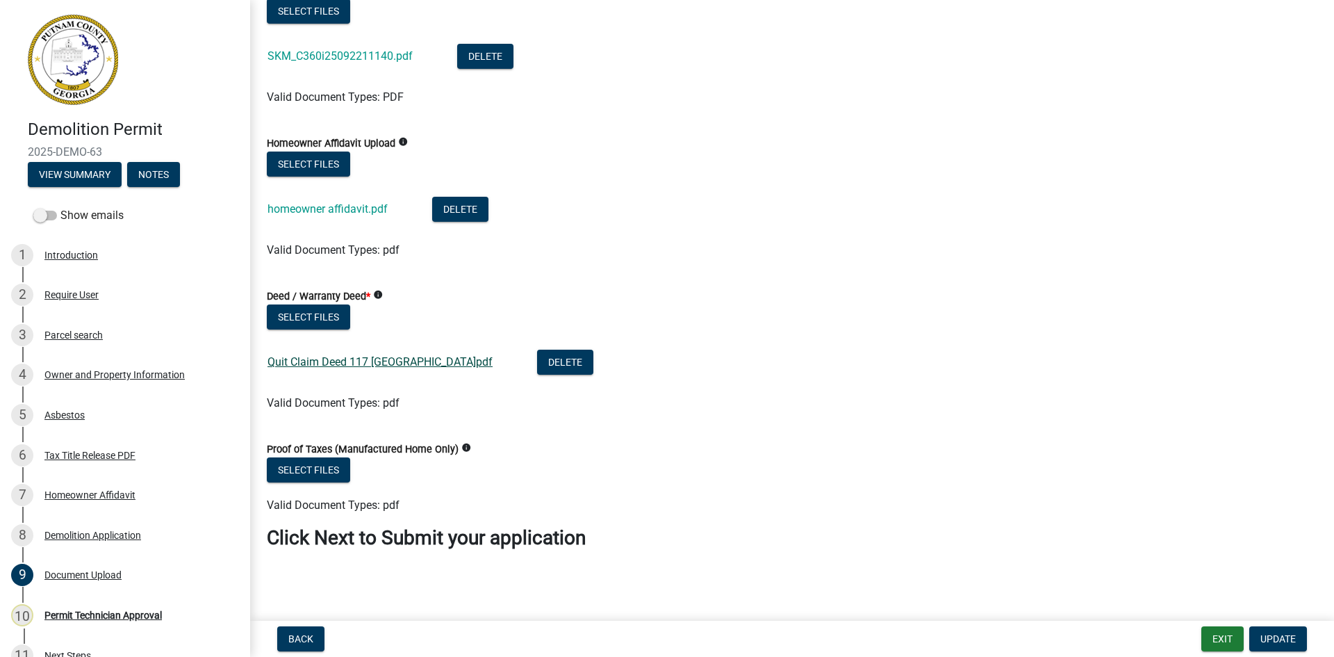 Image resolution: width=1334 pixels, height=657 pixels. I want to click on div: Homeowner Affidavit, so click(90, 495).